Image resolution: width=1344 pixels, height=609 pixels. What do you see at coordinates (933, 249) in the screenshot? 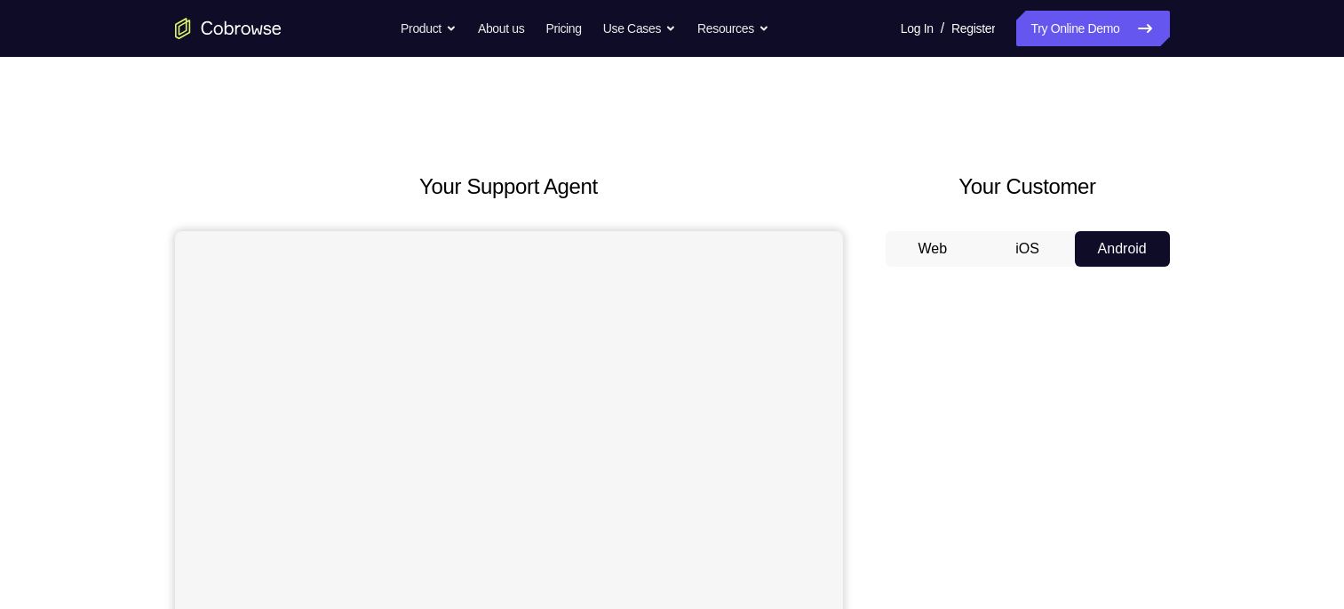
I see `button: Web` at bounding box center [933, 249].